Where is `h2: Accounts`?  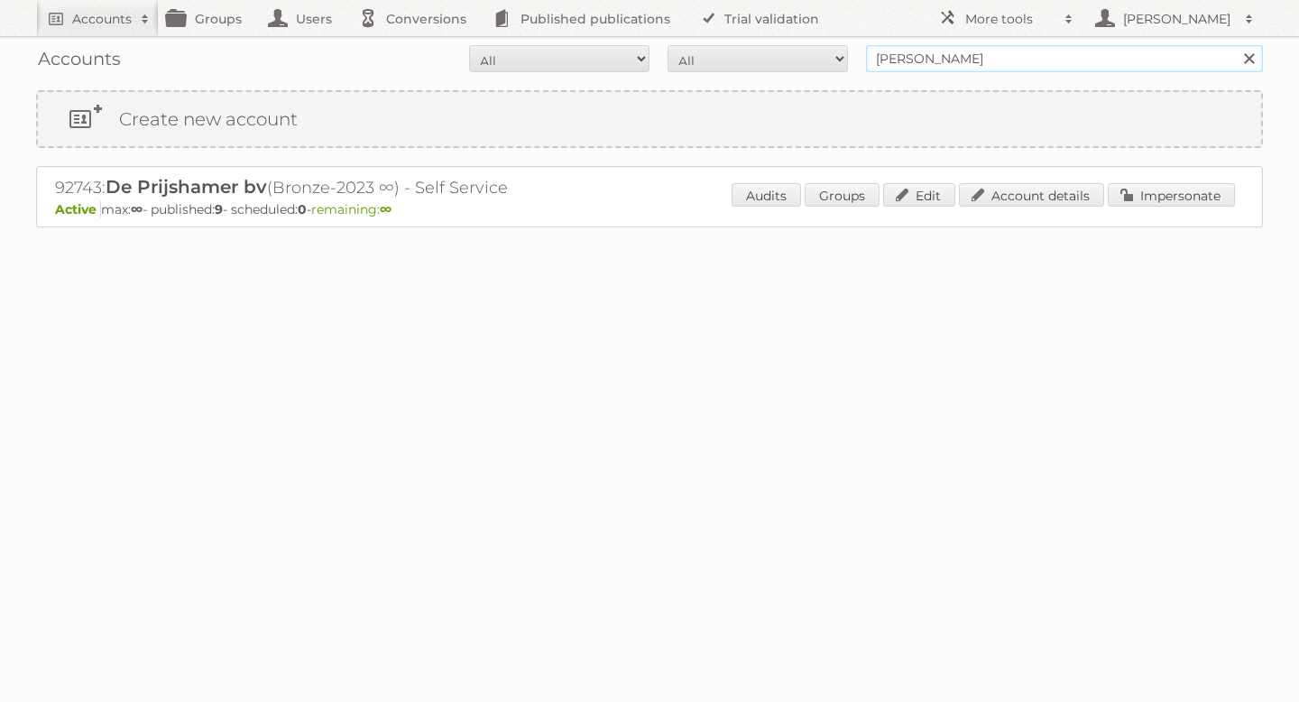 h2: Accounts is located at coordinates (102, 19).